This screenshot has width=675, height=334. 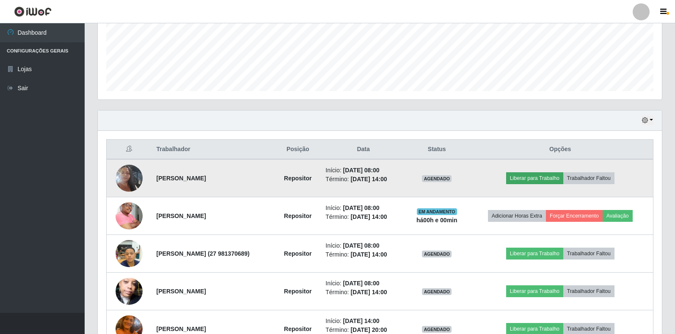 What do you see at coordinates (560, 149) in the screenshot?
I see `th: Opções` at bounding box center [560, 149].